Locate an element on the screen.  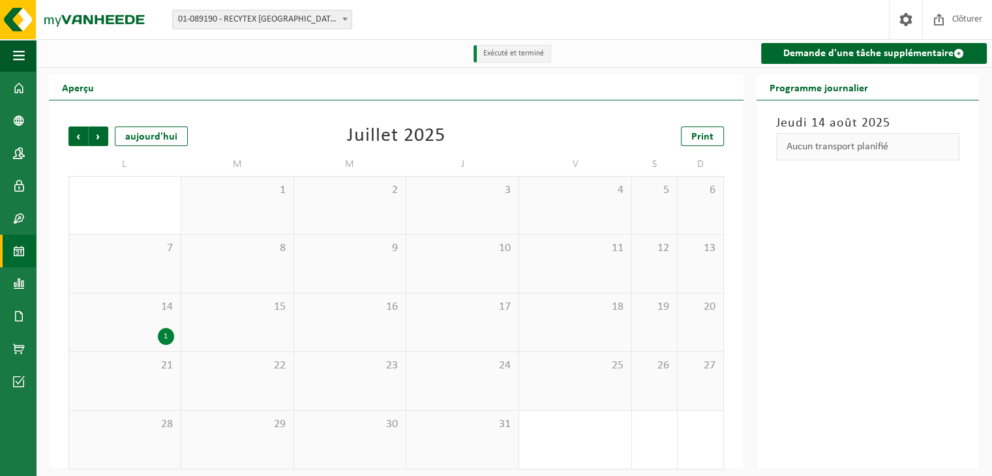
span: 22 is located at coordinates (237, 366).